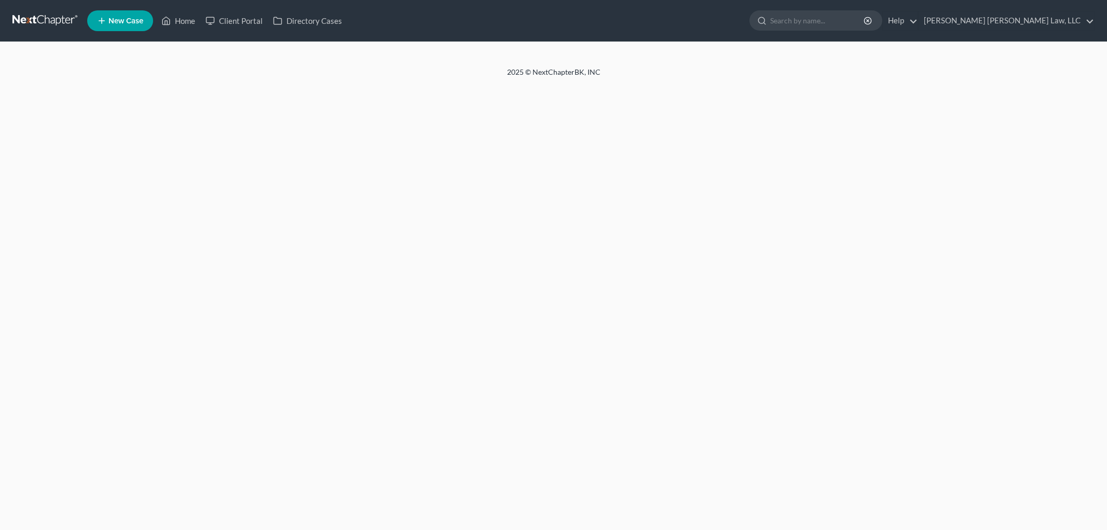 The width and height of the screenshot is (1107, 530). What do you see at coordinates (178, 21) in the screenshot?
I see `a: Home` at bounding box center [178, 21].